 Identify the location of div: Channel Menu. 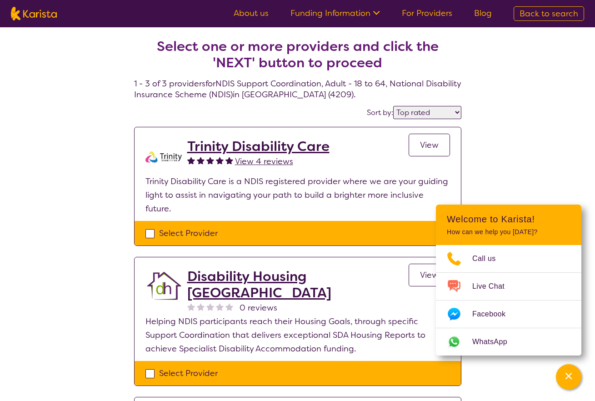
(508, 280).